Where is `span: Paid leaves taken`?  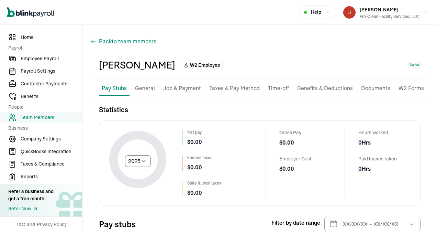
span: Paid leaves taken is located at coordinates (378, 158).